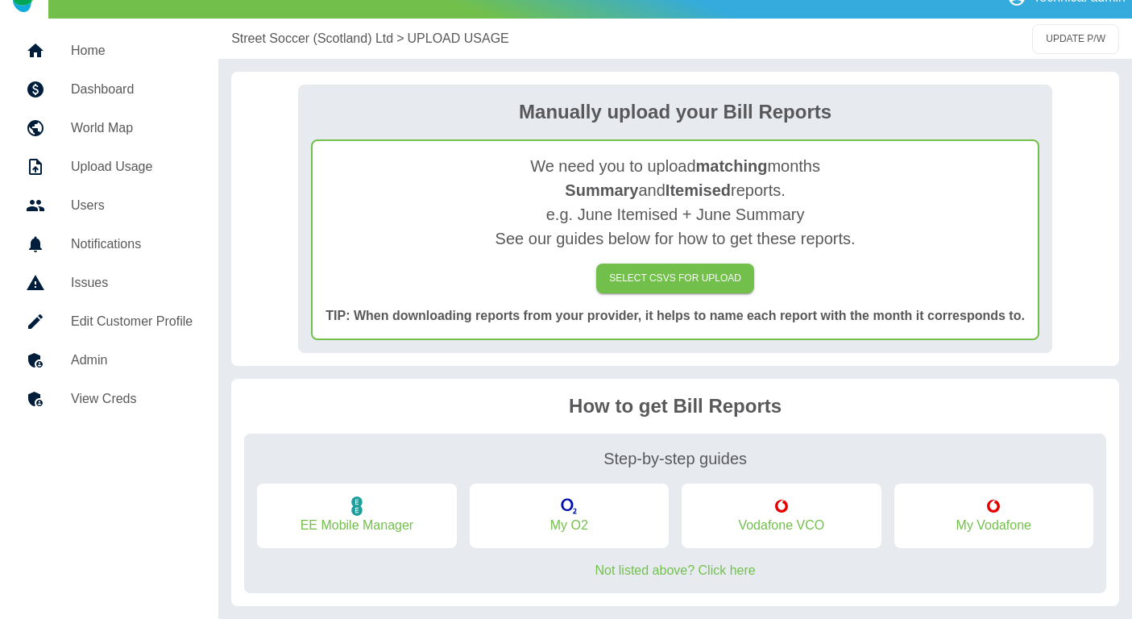  What do you see at coordinates (109, 167) in the screenshot?
I see `a: Upload Usage` at bounding box center [109, 167].